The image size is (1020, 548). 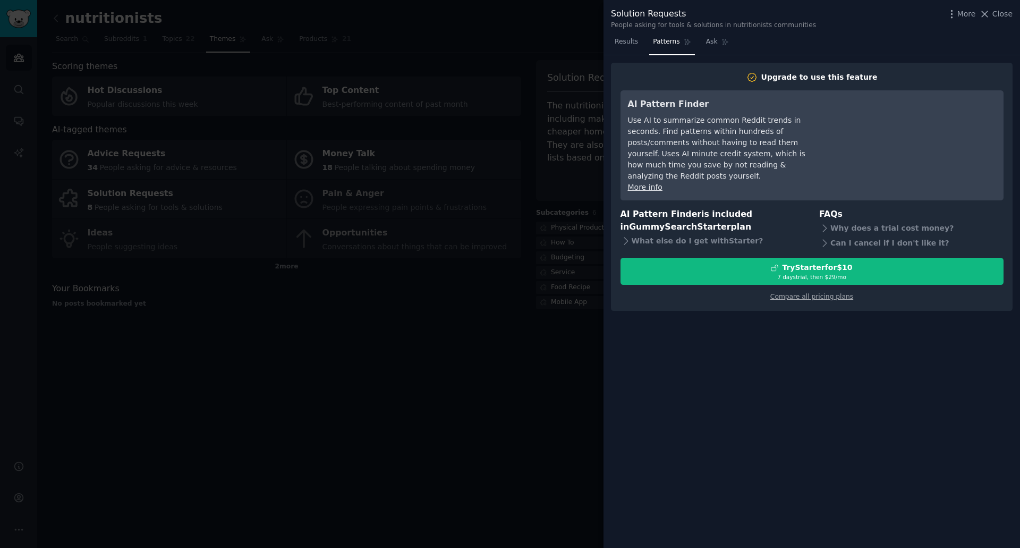 What do you see at coordinates (819, 77) in the screenshot?
I see `div: Upgrade to use this feature` at bounding box center [819, 77].